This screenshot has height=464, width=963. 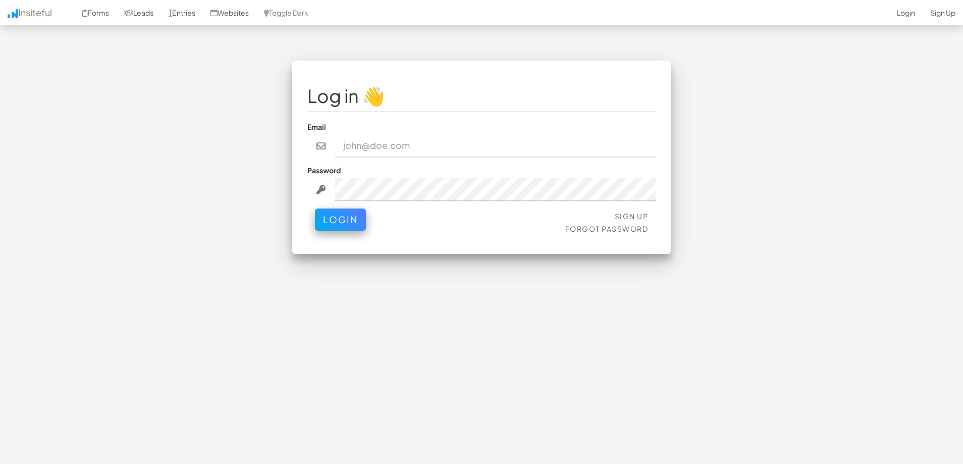 What do you see at coordinates (317, 127) in the screenshot?
I see `label: Email` at bounding box center [317, 127].